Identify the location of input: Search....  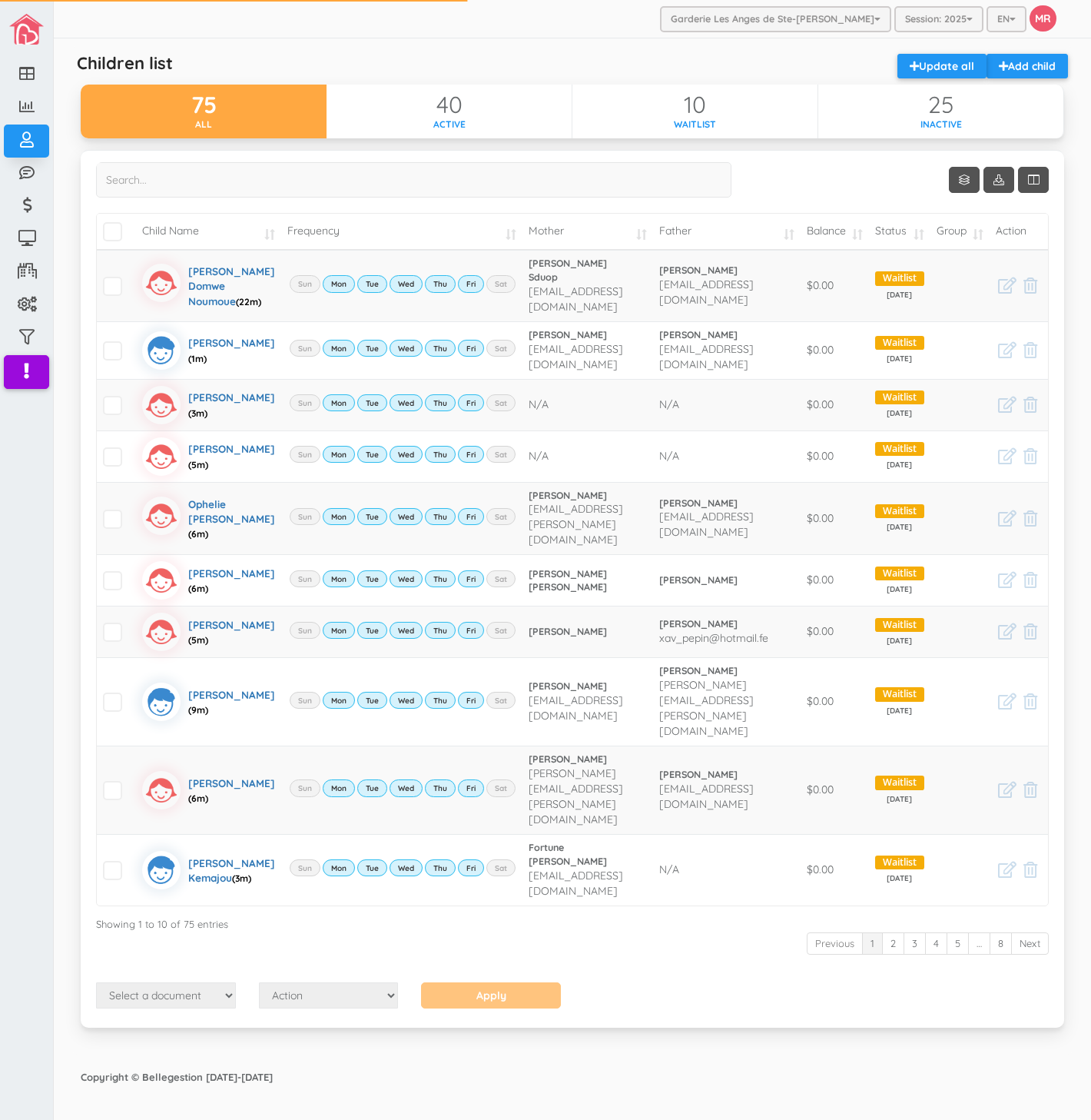
(413, 180).